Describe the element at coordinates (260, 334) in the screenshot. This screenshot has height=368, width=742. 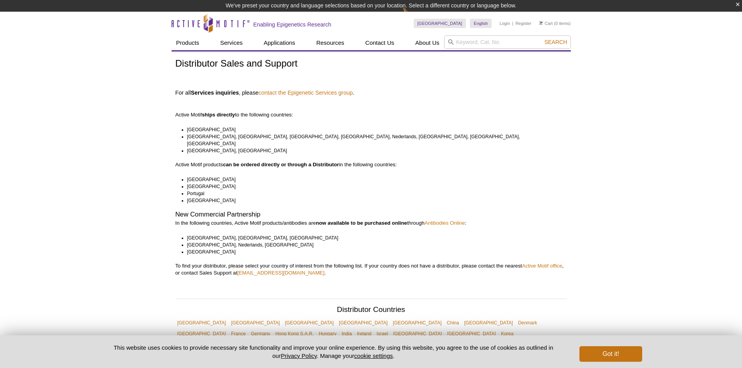
I see `a: Germany` at that location.